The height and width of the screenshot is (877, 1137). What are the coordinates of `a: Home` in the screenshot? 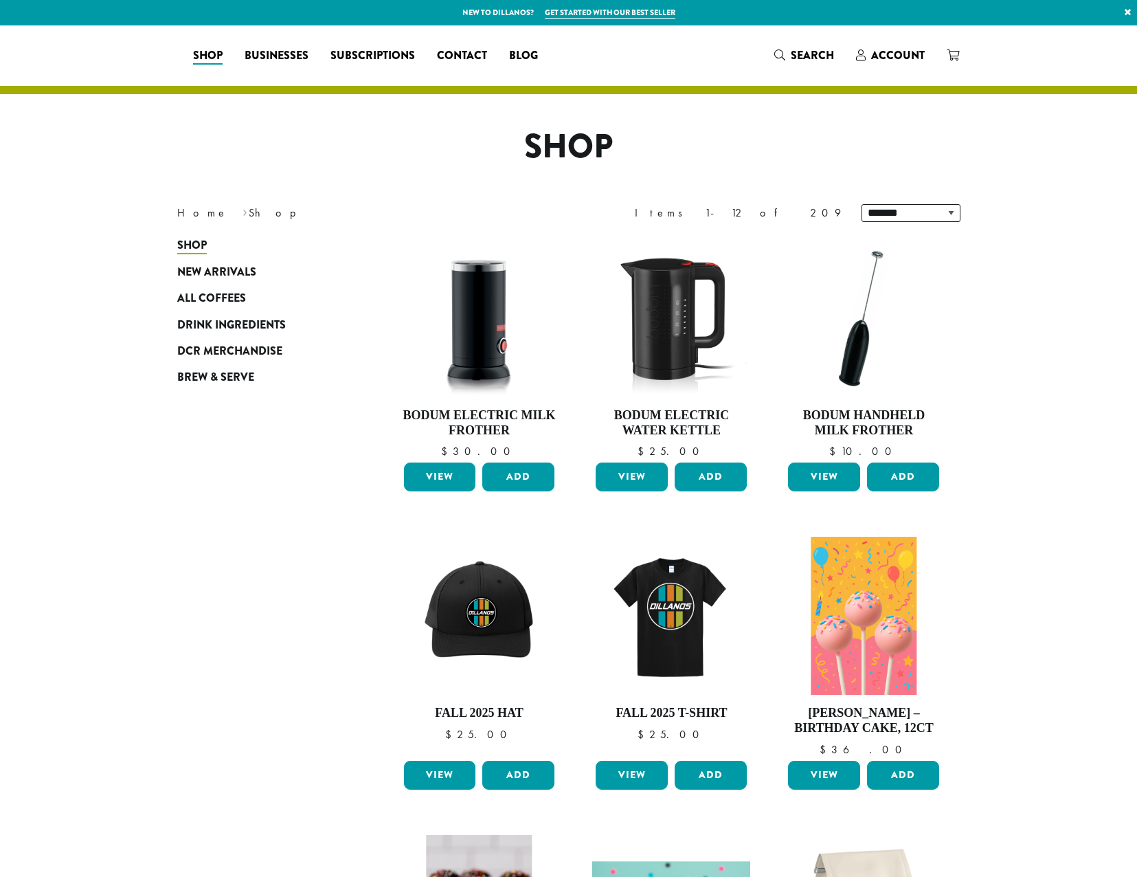 It's located at (203, 212).